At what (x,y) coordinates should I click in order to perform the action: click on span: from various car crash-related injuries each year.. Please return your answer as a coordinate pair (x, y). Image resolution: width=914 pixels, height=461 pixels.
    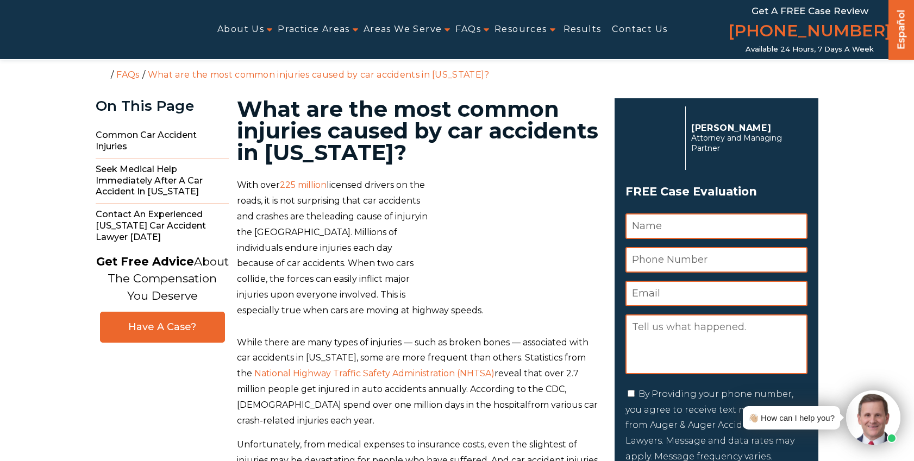
    Looking at the image, I should click on (417, 413).